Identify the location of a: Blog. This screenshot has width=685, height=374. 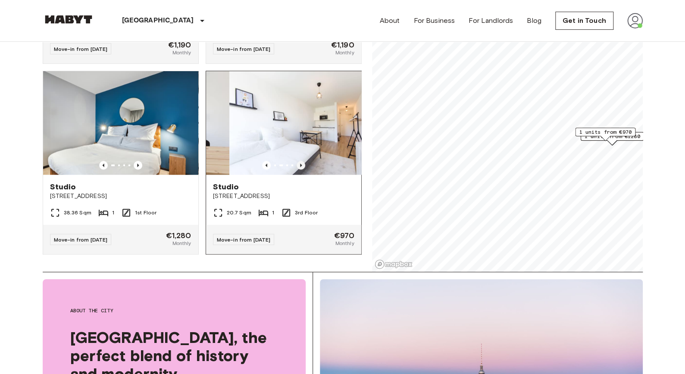
(534, 21).